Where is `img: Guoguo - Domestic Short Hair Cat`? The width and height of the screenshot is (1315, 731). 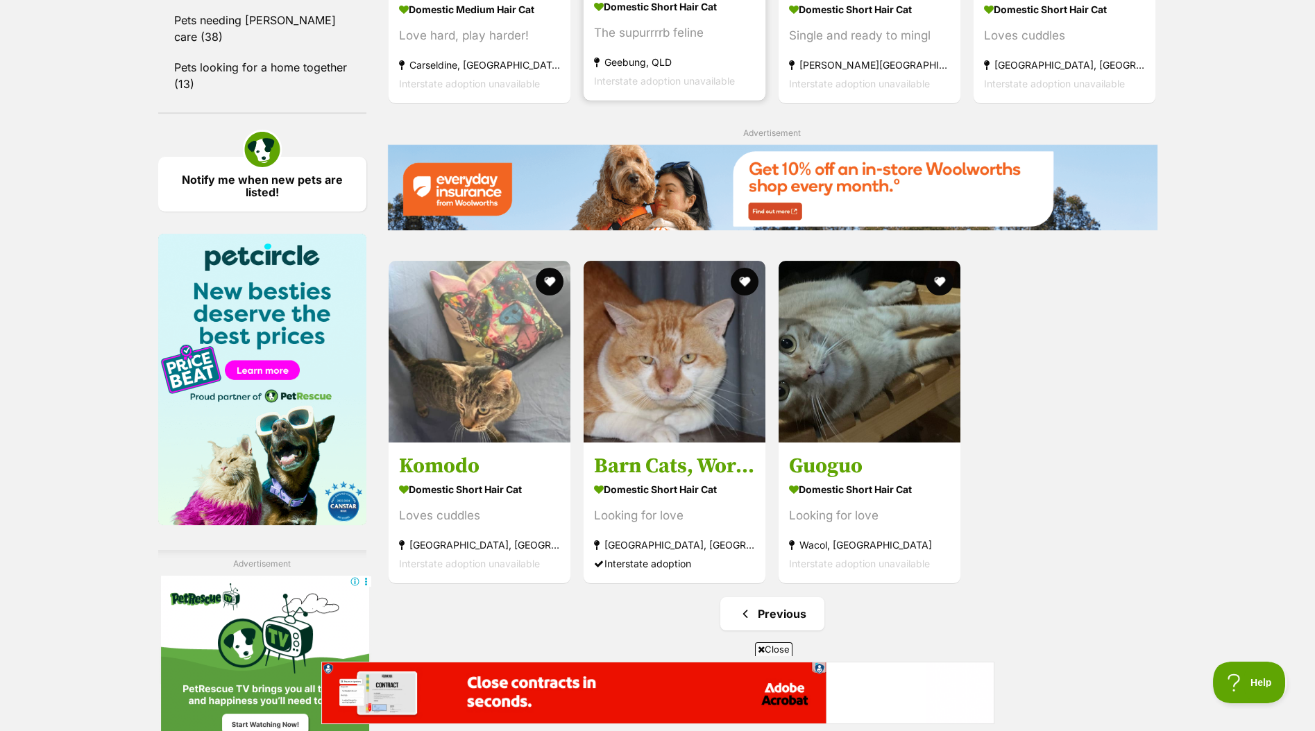
img: Guoguo - Domestic Short Hair Cat is located at coordinates (869, 352).